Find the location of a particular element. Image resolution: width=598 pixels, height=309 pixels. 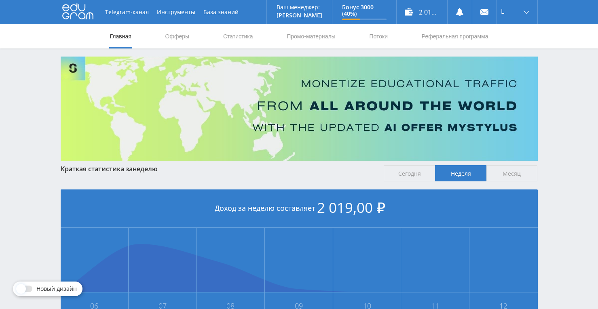

div: Доход за неделю составляет is located at coordinates (299, 209).